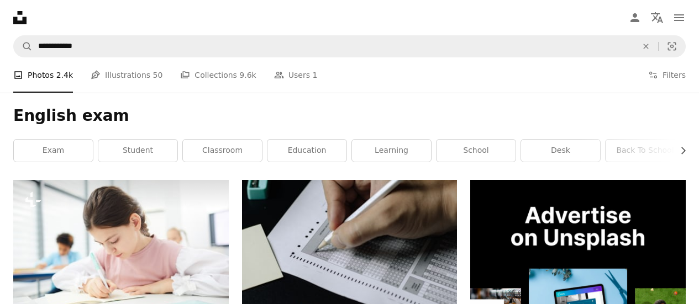  What do you see at coordinates (634, 18) in the screenshot?
I see `a: Log in / Sign up` at bounding box center [634, 18].